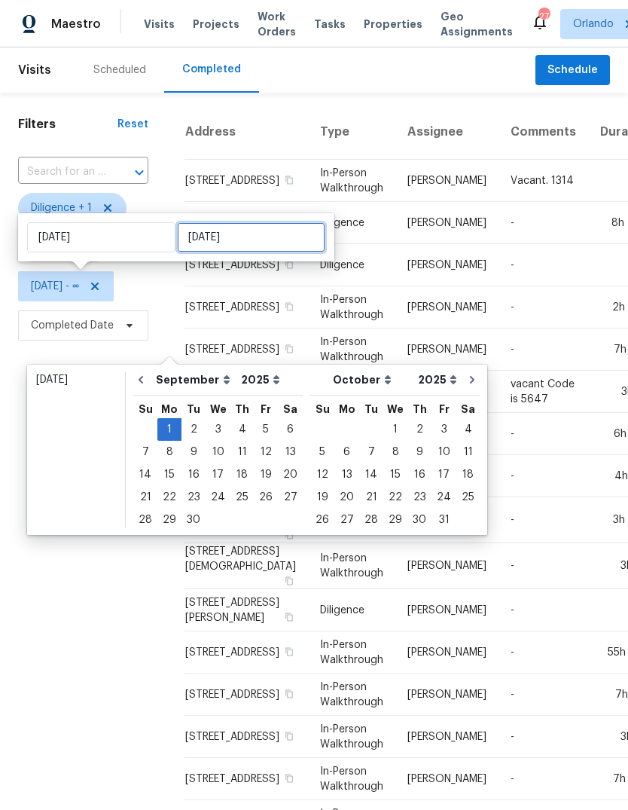  What do you see at coordinates (266, 429) in the screenshot?
I see `div: Fri Sep 05 2025` at bounding box center [266, 429].